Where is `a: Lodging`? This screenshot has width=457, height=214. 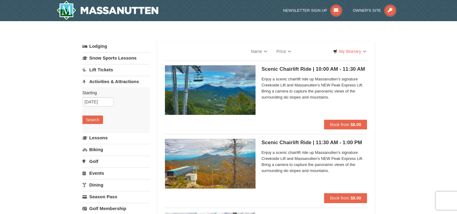 a: Lodging is located at coordinates (116, 46).